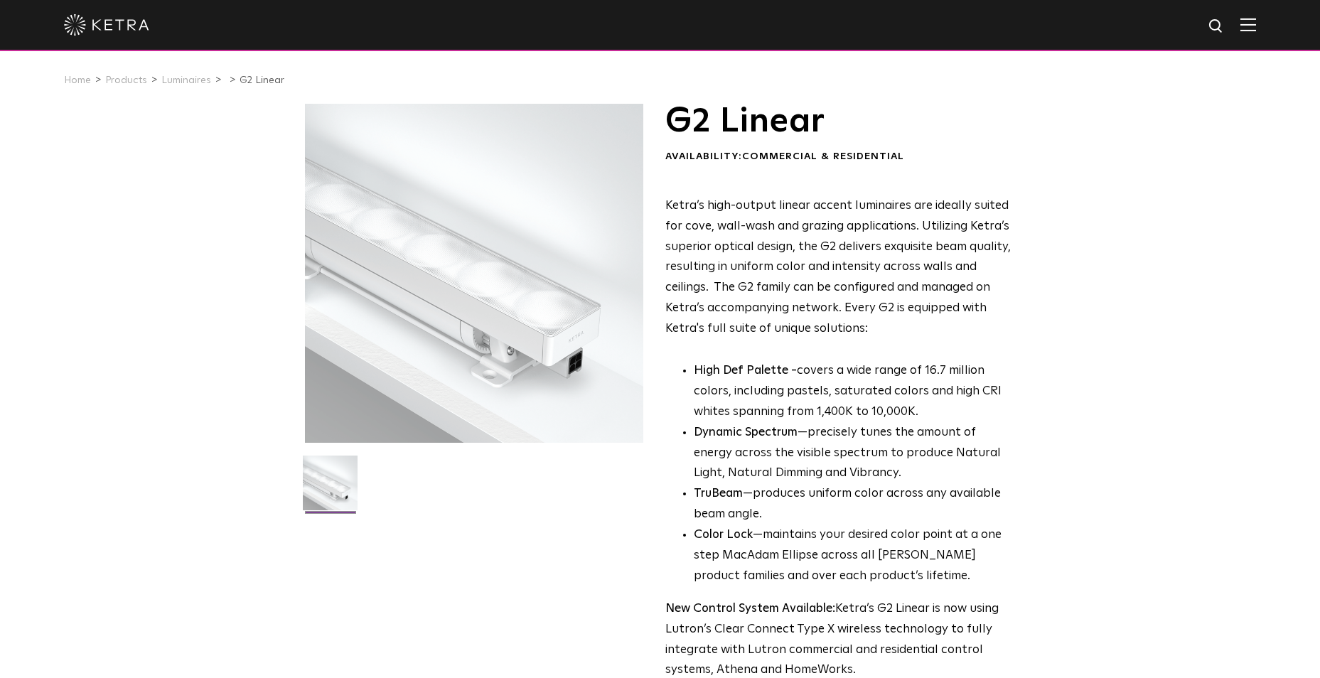 The image size is (1320, 678). What do you see at coordinates (718, 493) in the screenshot?
I see `strong: TruBeam` at bounding box center [718, 493].